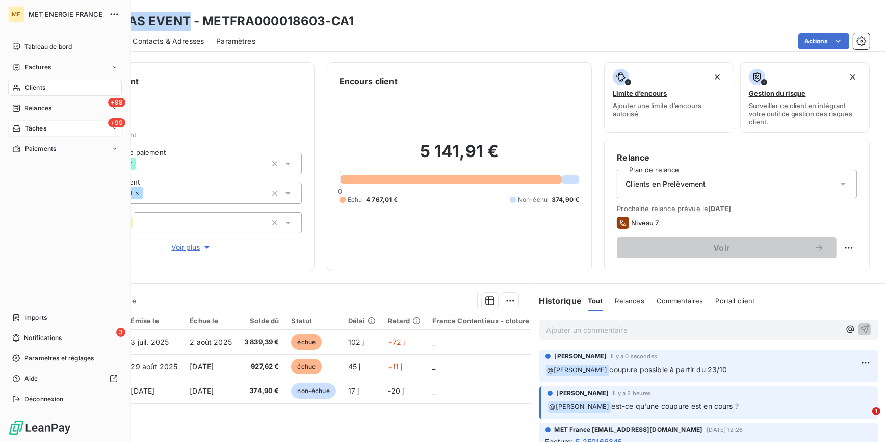  I want to click on span: 29 août 2025, so click(154, 366).